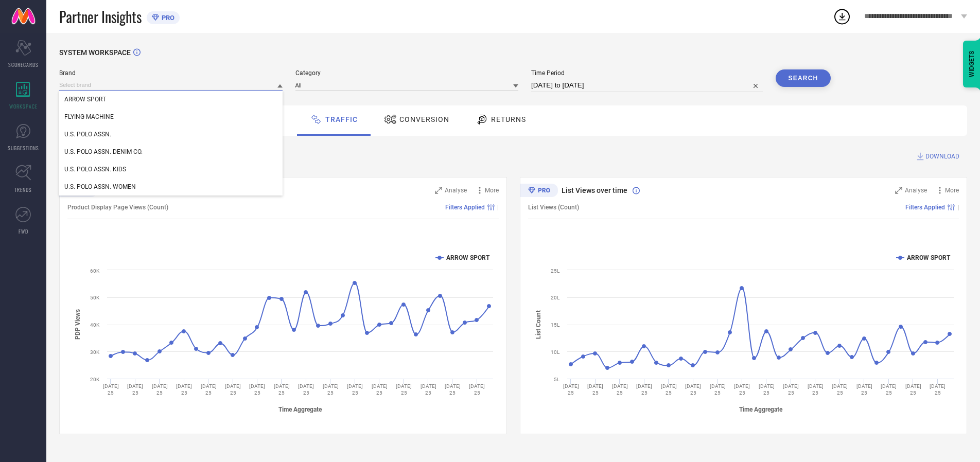 The image size is (980, 462). Describe the element at coordinates (171, 117) in the screenshot. I see `div: FLYING MACHINE` at that location.